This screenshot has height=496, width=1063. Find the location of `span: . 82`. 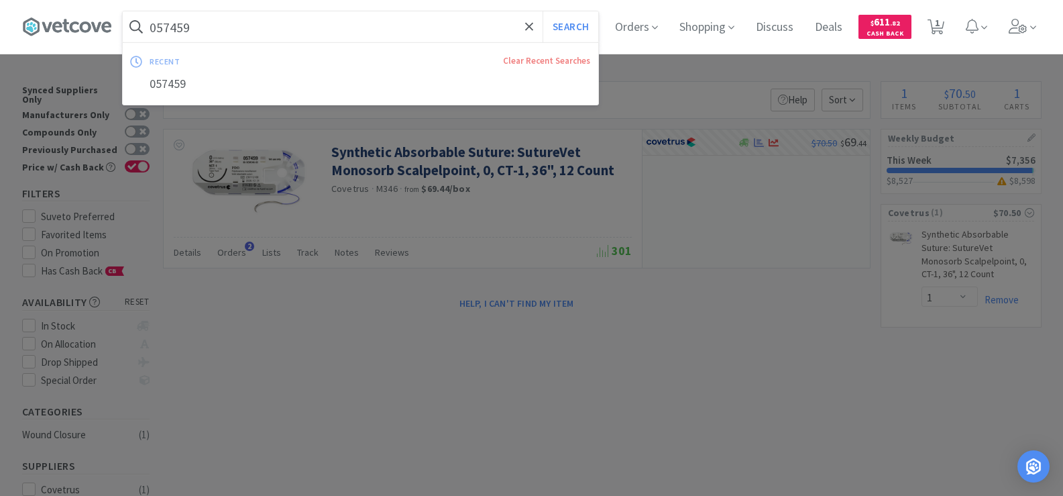

span: . 82 is located at coordinates (895, 23).